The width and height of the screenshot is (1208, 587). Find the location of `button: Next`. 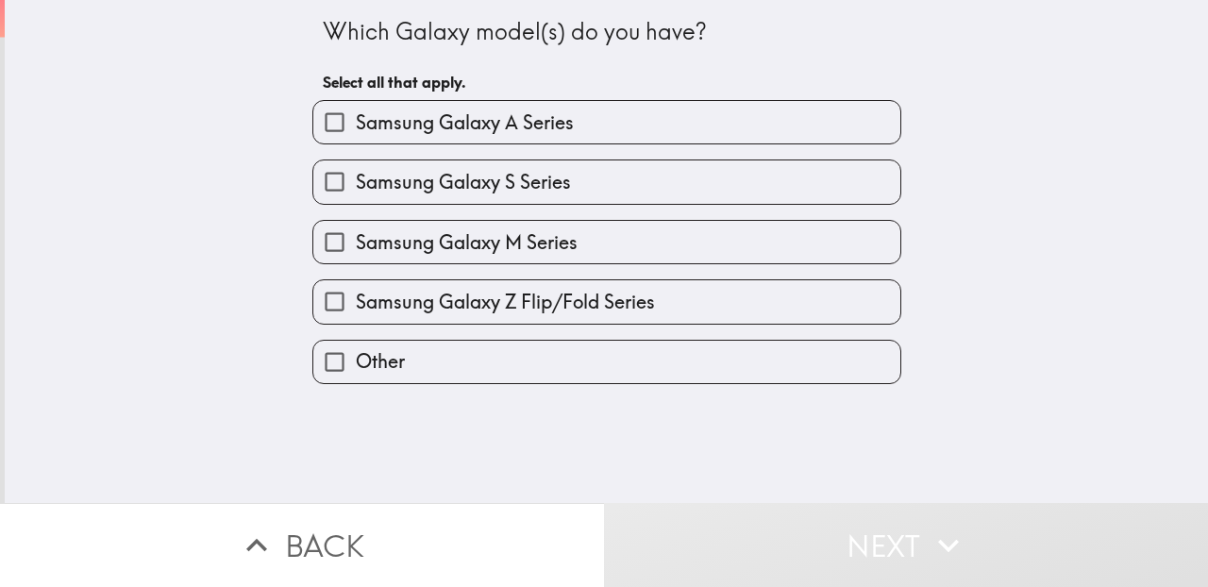

button: Next is located at coordinates (906, 545).